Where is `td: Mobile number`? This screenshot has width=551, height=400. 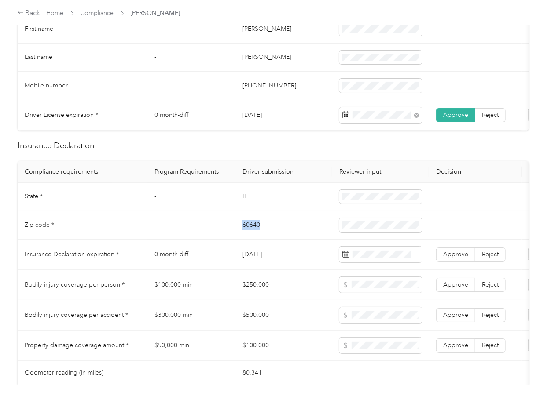
td: Mobile number is located at coordinates (82, 86).